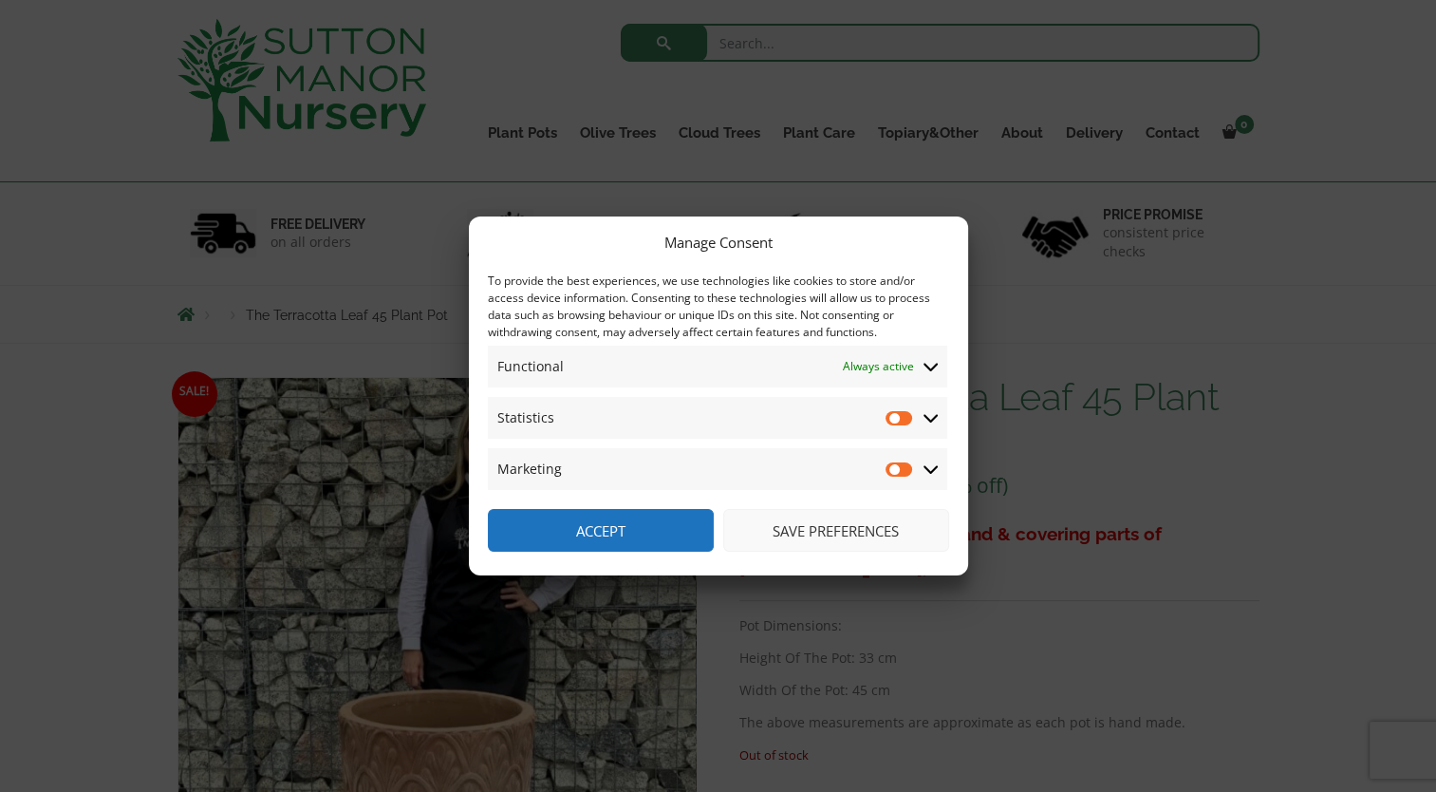 This screenshot has height=792, width=1436. What do you see at coordinates (531, 366) in the screenshot?
I see `span: Functional` at bounding box center [531, 366].